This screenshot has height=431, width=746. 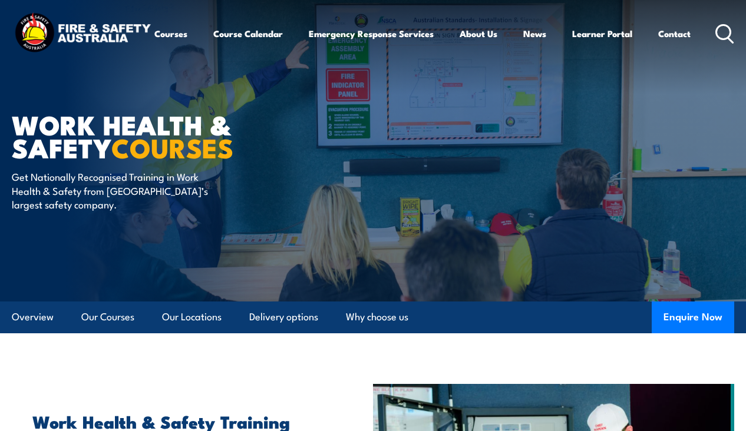 I want to click on h1: Work Health & Safety, so click(x=157, y=135).